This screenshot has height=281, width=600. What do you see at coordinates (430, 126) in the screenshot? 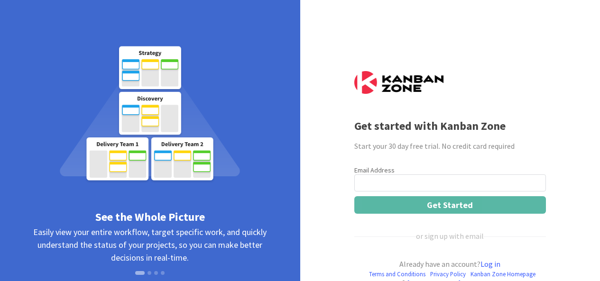
I see `b: Get started with Kanban Zone` at bounding box center [430, 126].